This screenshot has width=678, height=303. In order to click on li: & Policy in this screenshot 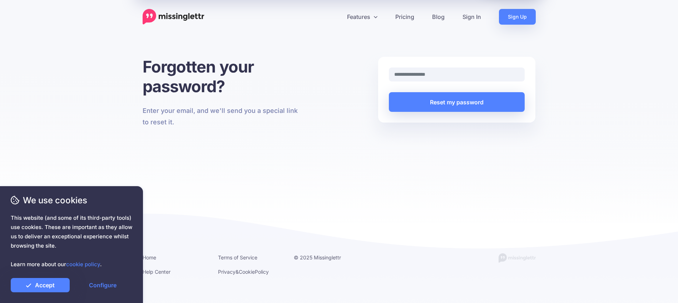, I will do `click(250, 271)`.